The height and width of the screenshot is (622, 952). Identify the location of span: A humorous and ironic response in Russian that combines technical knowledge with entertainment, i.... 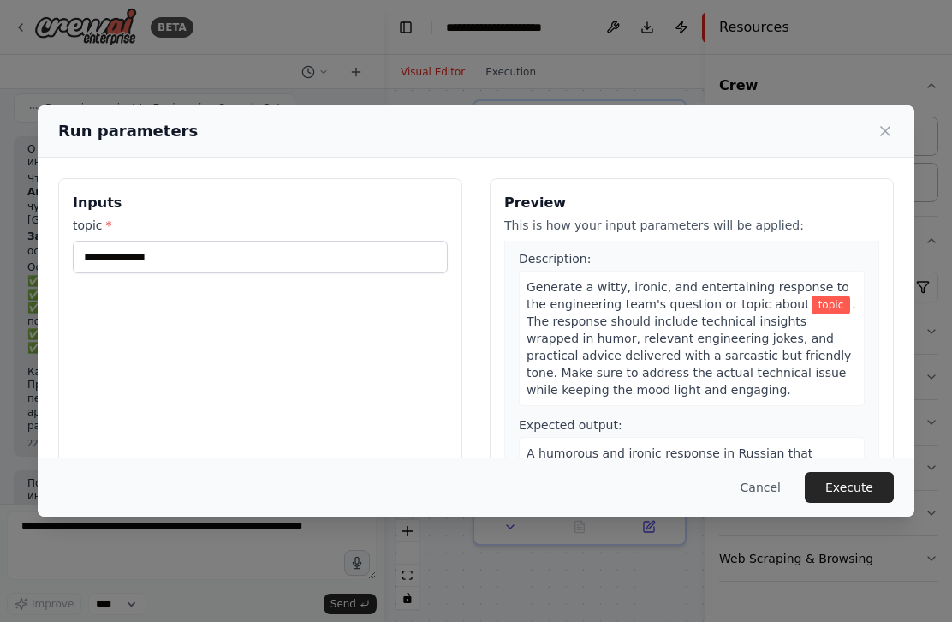
(684, 504).